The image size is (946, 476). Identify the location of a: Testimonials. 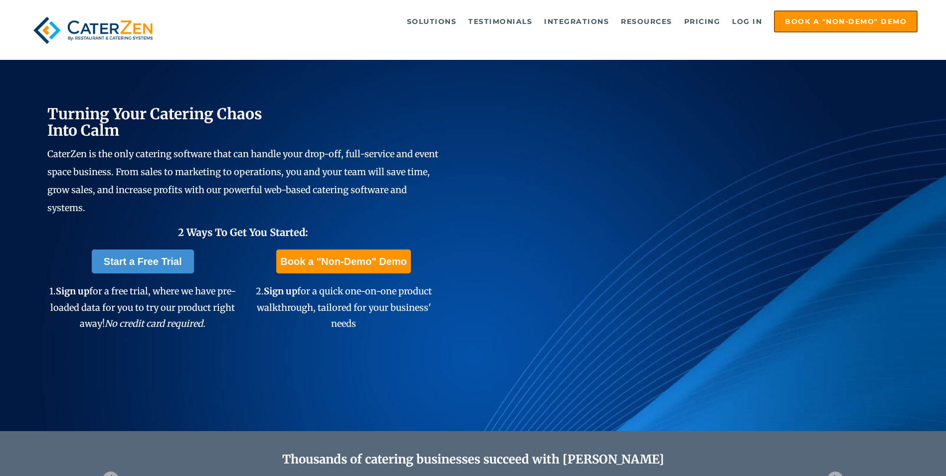
(500, 21).